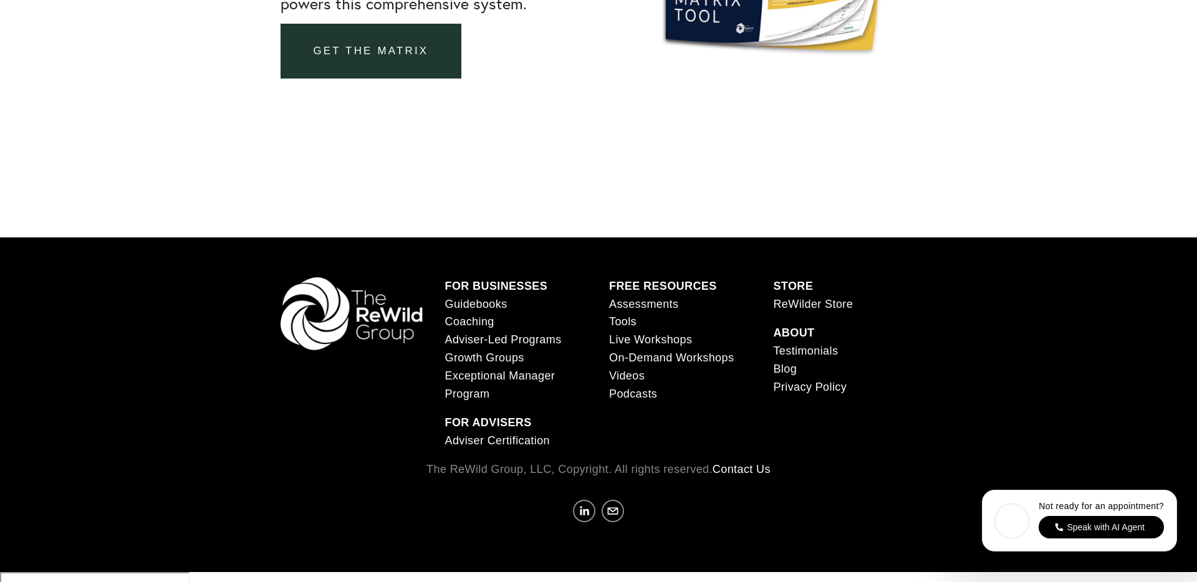 The image size is (1197, 582). What do you see at coordinates (503, 340) in the screenshot?
I see `a: Adviser-Led Programs` at bounding box center [503, 340].